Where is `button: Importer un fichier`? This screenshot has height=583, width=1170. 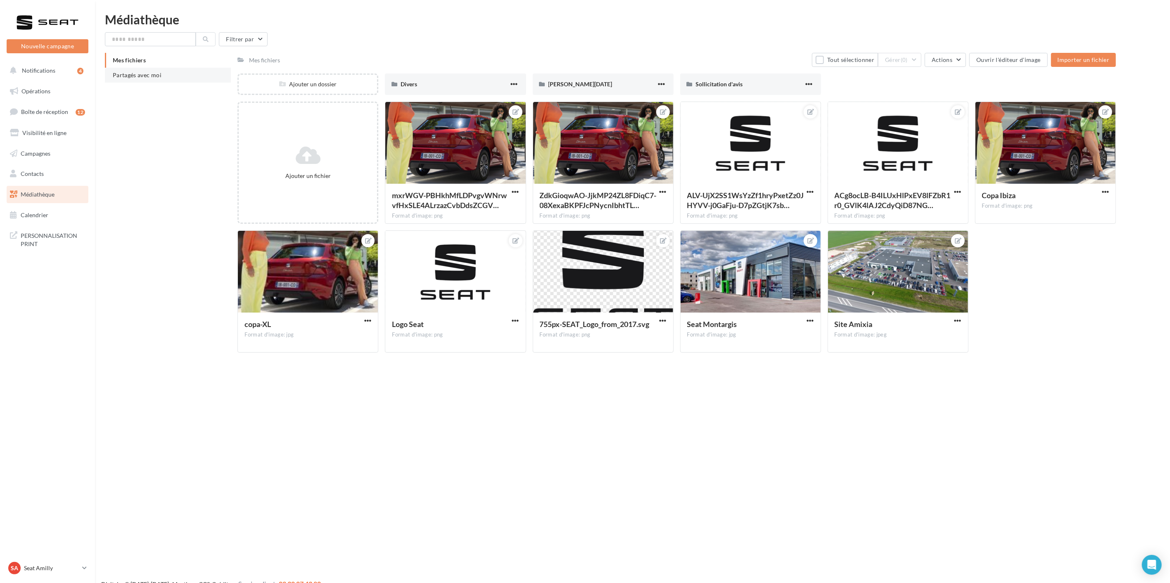
button: Importer un fichier is located at coordinates (1084, 60).